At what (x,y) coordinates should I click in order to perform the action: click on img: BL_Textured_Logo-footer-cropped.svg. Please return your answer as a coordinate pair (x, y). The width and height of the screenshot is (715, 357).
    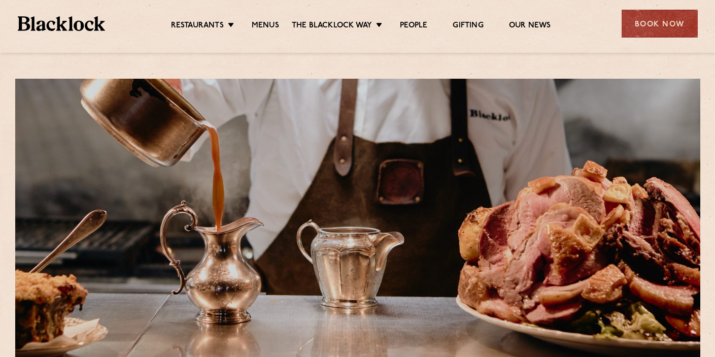
    Looking at the image, I should click on (61, 23).